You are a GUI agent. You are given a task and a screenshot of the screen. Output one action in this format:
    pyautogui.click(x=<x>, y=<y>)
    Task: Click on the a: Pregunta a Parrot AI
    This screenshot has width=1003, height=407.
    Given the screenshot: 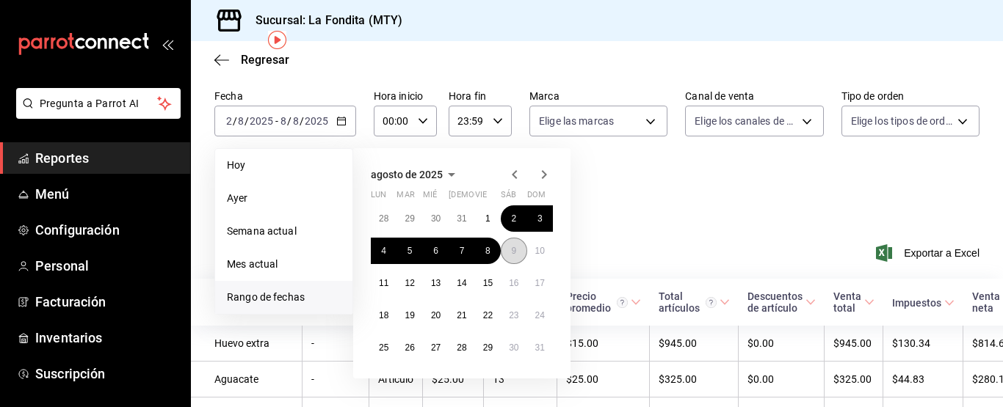 What is the action you would take?
    pyautogui.click(x=95, y=114)
    